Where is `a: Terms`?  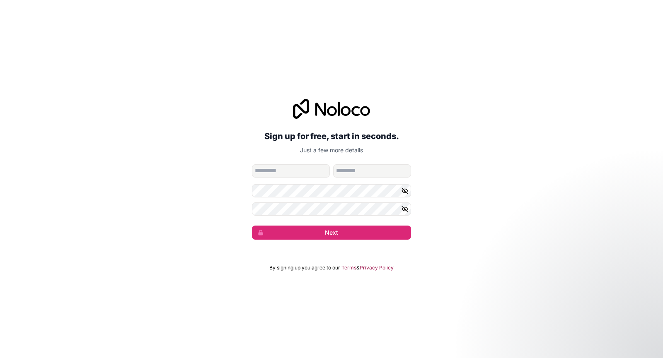 a: Terms is located at coordinates (349, 268).